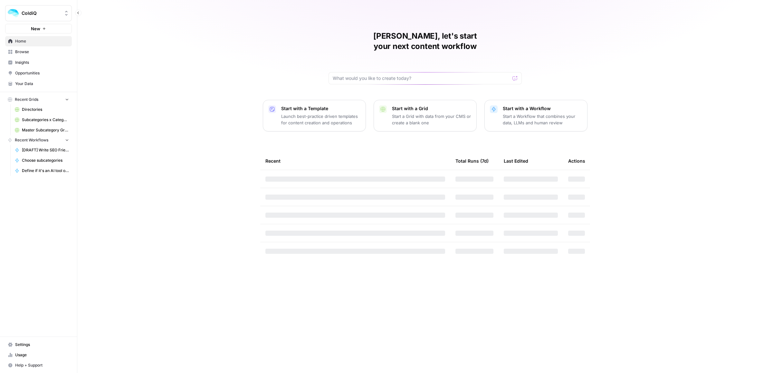 This screenshot has width=773, height=373. I want to click on input: What would you like to create today?, so click(422, 78).